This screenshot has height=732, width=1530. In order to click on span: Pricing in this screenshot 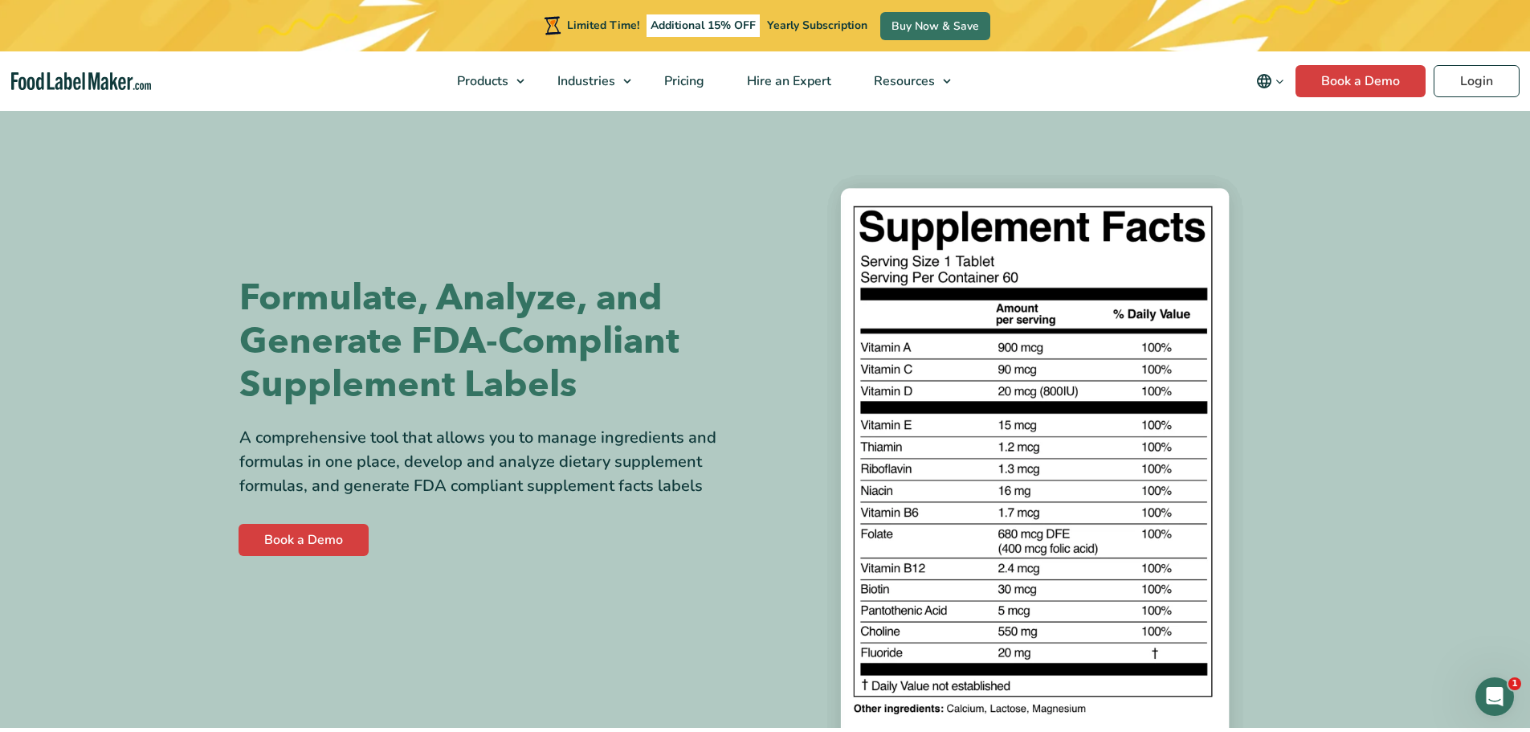, I will do `click(683, 81)`.